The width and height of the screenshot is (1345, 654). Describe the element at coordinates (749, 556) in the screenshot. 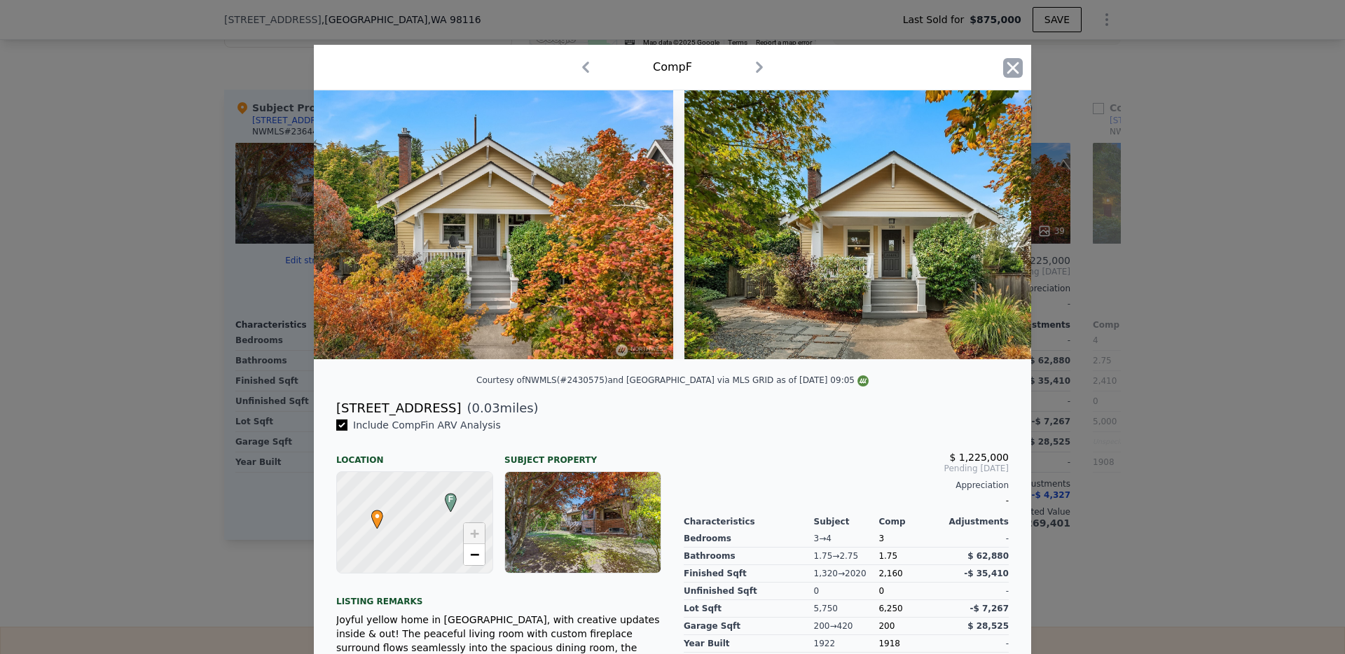

I see `div: Bathrooms` at that location.